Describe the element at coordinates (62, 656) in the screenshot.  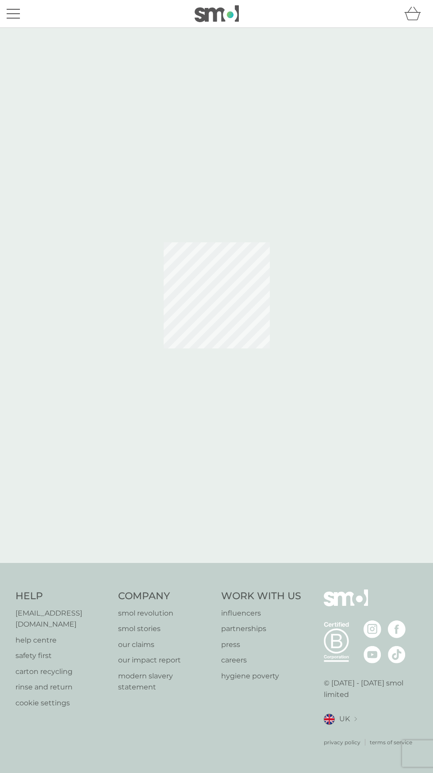
I see `a: safety first` at that location.